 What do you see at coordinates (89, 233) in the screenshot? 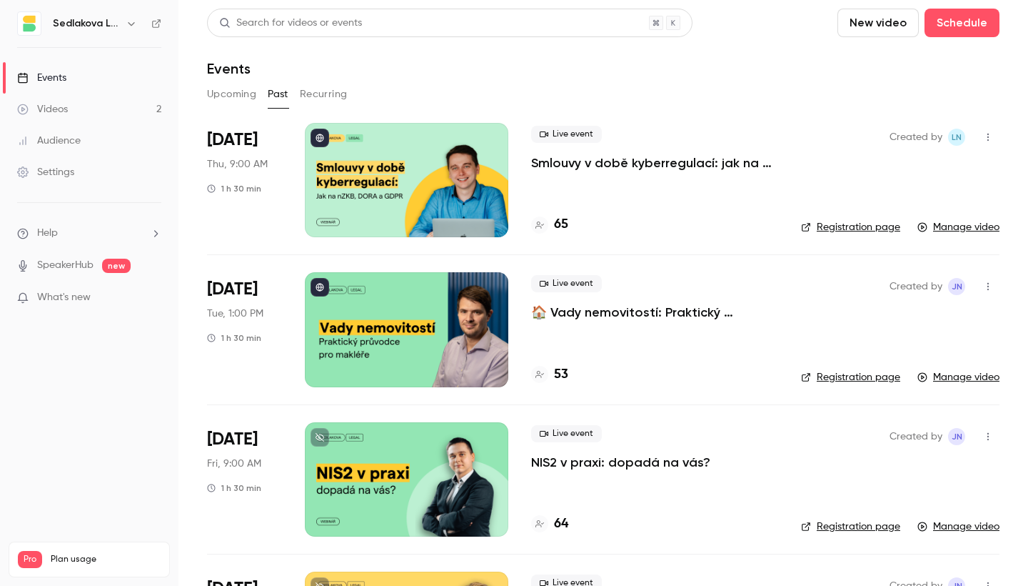
I see `li: help-dropdown-opener` at bounding box center [89, 233].